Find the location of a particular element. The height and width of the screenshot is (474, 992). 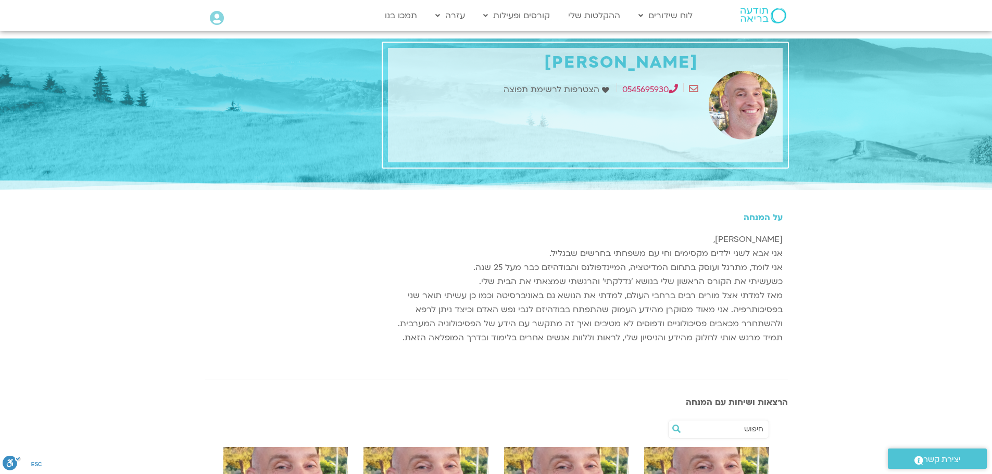

a: יצירת קשר is located at coordinates (937, 459).